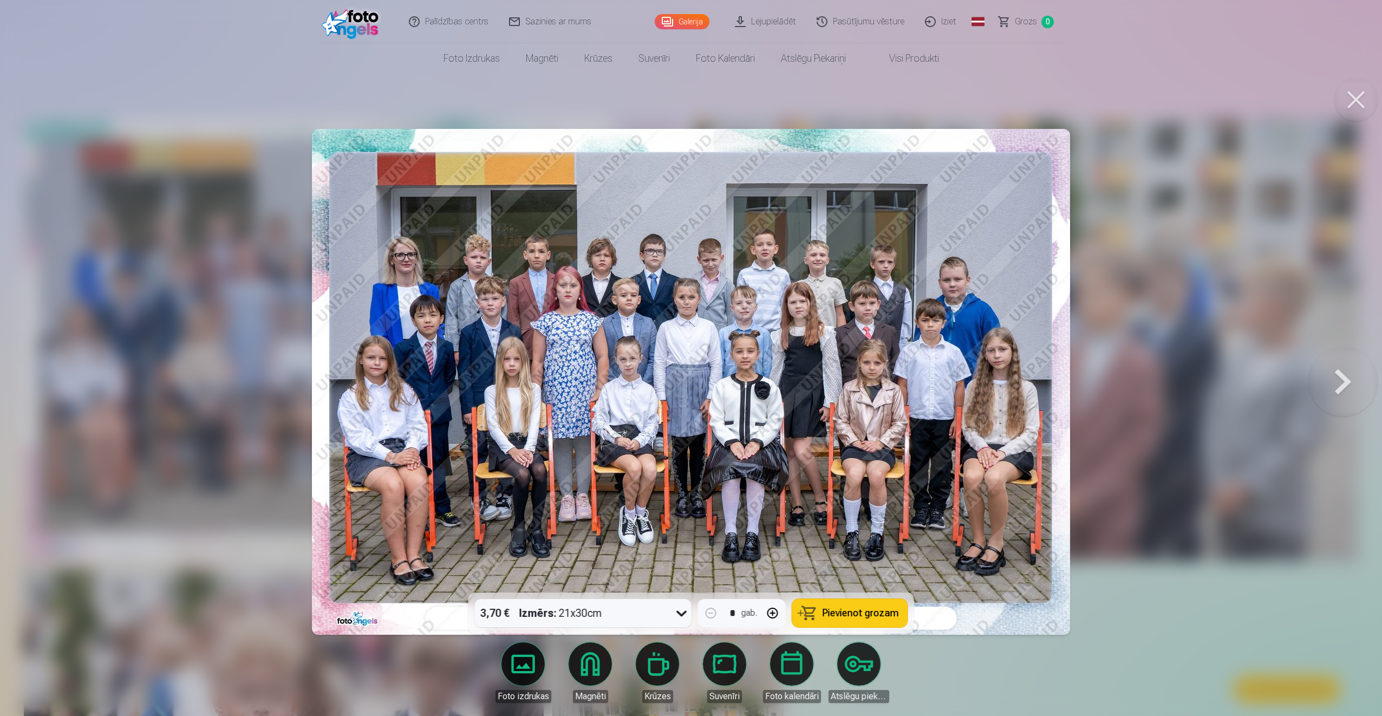 This screenshot has width=1382, height=716. What do you see at coordinates (590, 696) in the screenshot?
I see `div: Magnēti` at bounding box center [590, 696].